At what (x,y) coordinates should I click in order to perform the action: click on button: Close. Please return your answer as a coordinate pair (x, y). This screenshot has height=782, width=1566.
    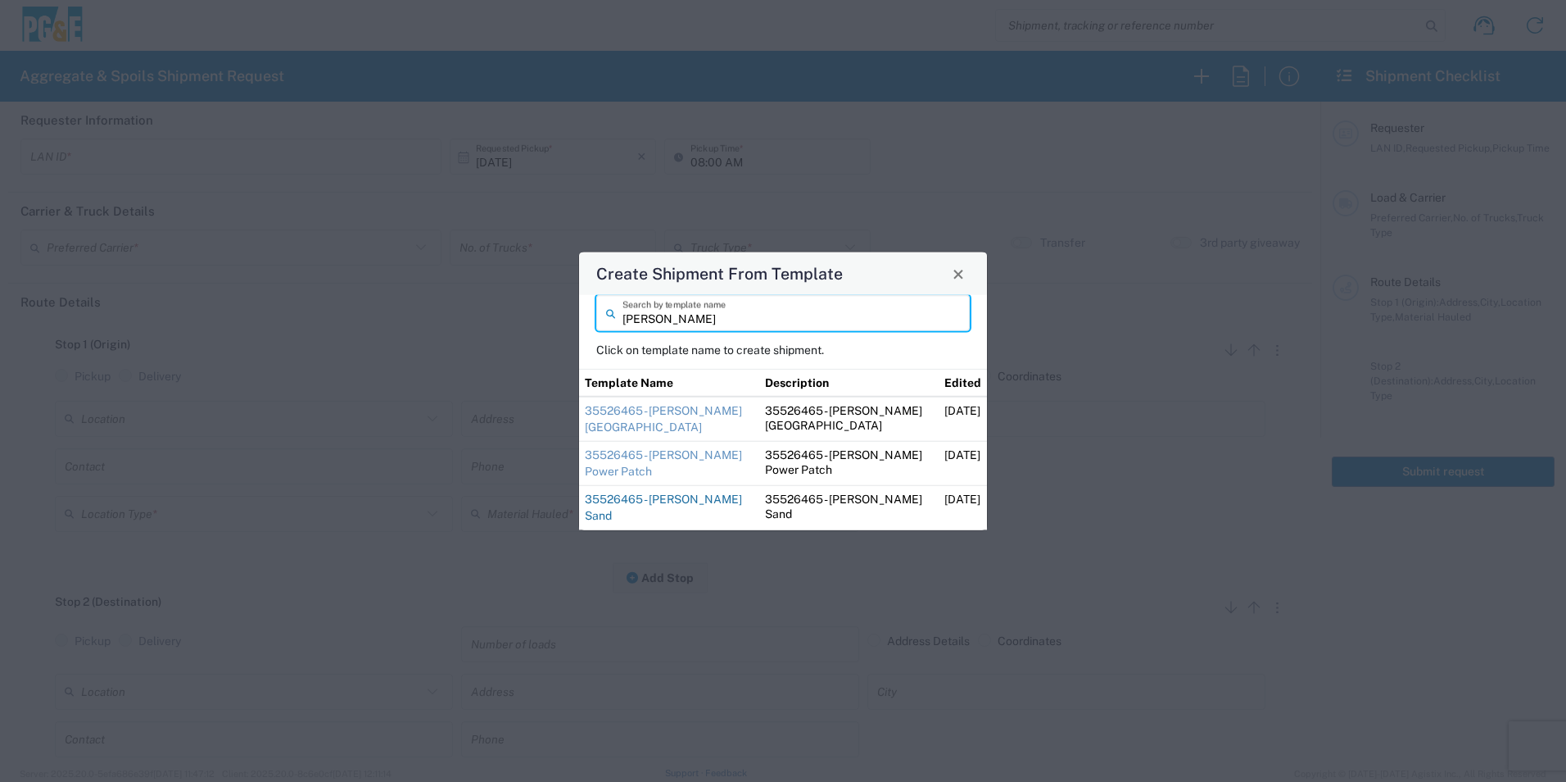
    Looking at the image, I should click on (958, 274).